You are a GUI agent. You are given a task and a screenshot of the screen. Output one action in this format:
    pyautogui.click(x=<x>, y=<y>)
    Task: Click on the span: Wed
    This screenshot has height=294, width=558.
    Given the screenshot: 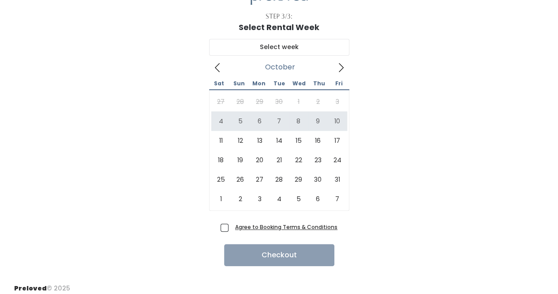 What is the action you would take?
    pyautogui.click(x=299, y=83)
    